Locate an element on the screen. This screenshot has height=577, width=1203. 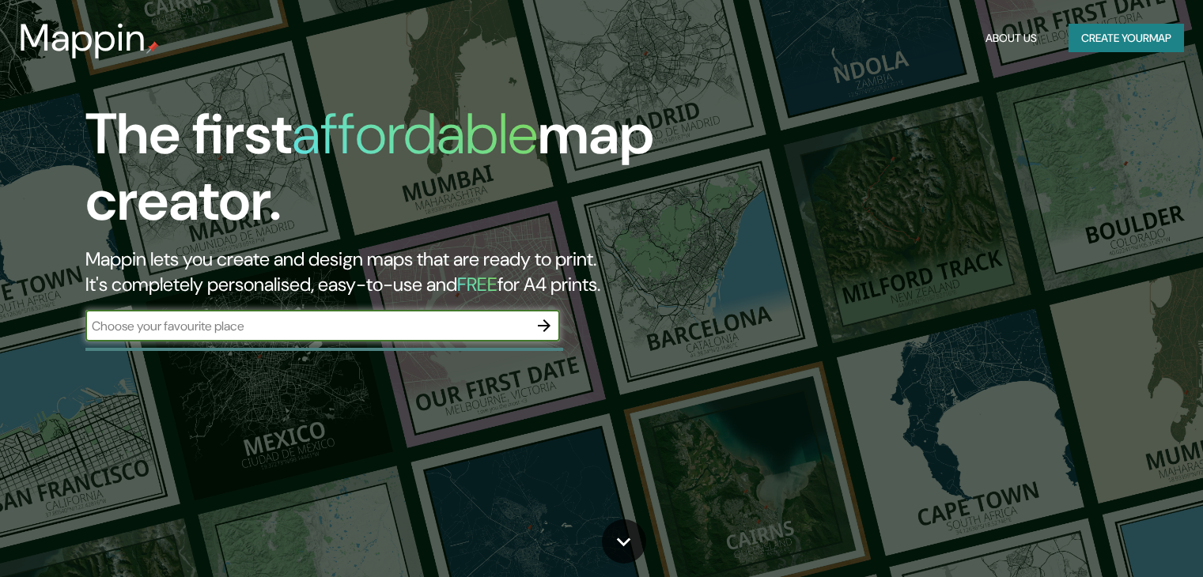
button: Create yourmap is located at coordinates (1126, 38).